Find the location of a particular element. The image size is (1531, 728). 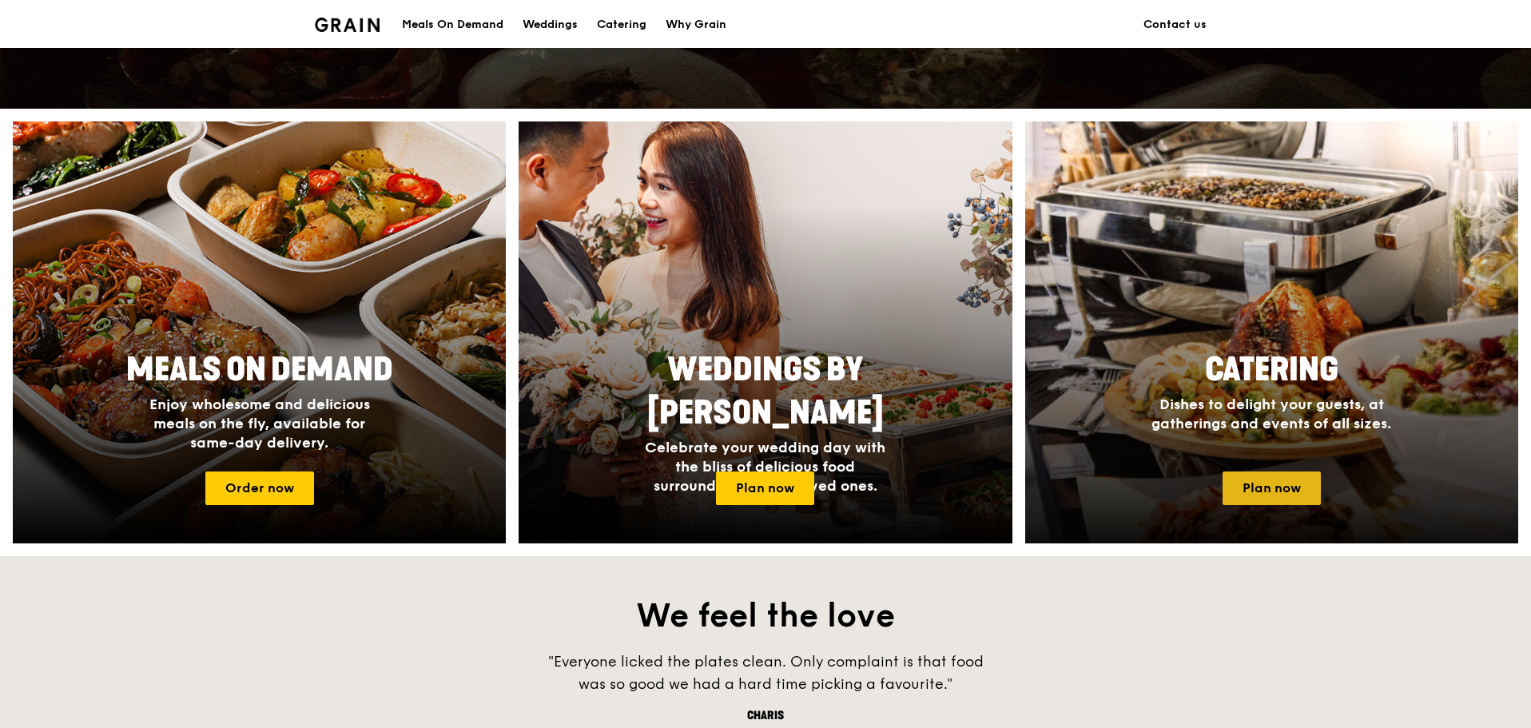

div: Weddings is located at coordinates (550, 25).